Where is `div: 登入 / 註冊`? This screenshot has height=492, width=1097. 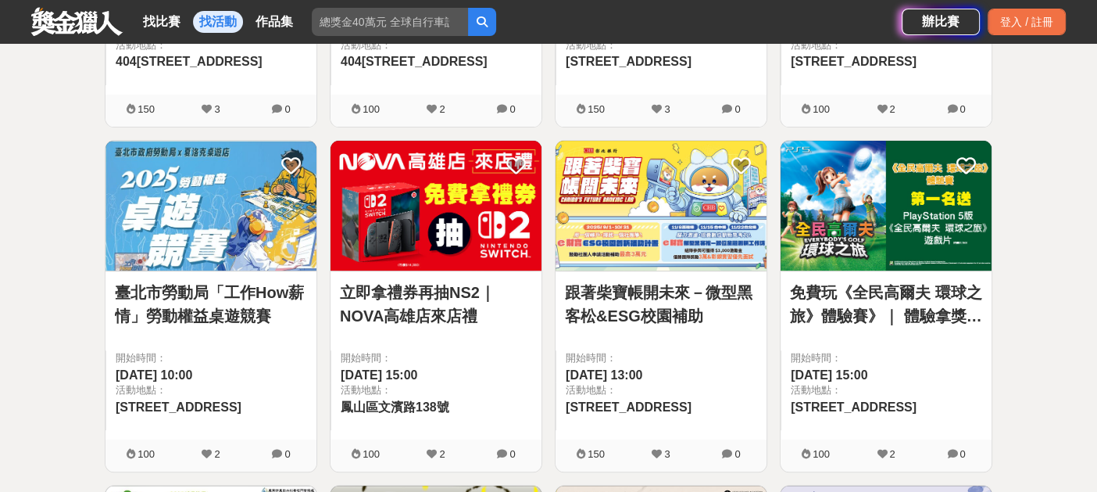
div: 登入 / 註冊 is located at coordinates (1027, 22).